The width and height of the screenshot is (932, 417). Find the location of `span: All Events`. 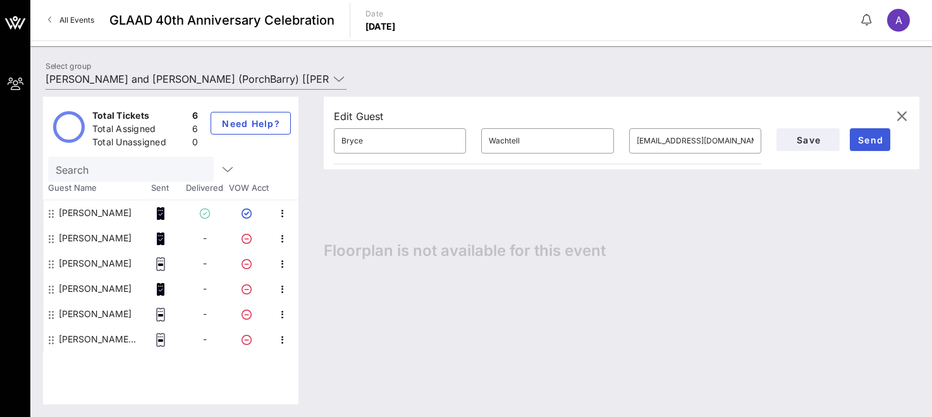

span: All Events is located at coordinates (76, 20).